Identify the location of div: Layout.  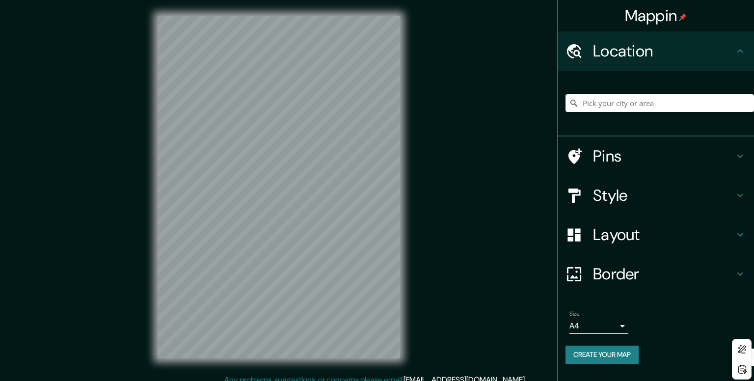
(656, 235).